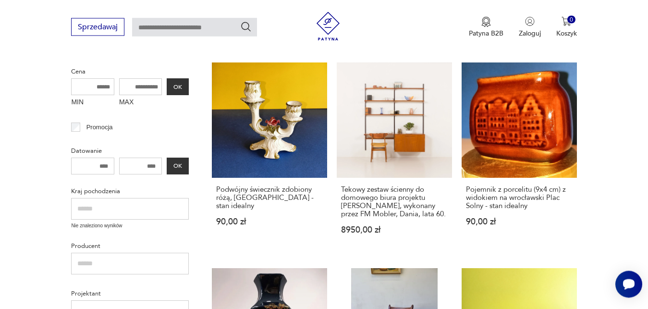  I want to click on button: Szukaj, so click(246, 26).